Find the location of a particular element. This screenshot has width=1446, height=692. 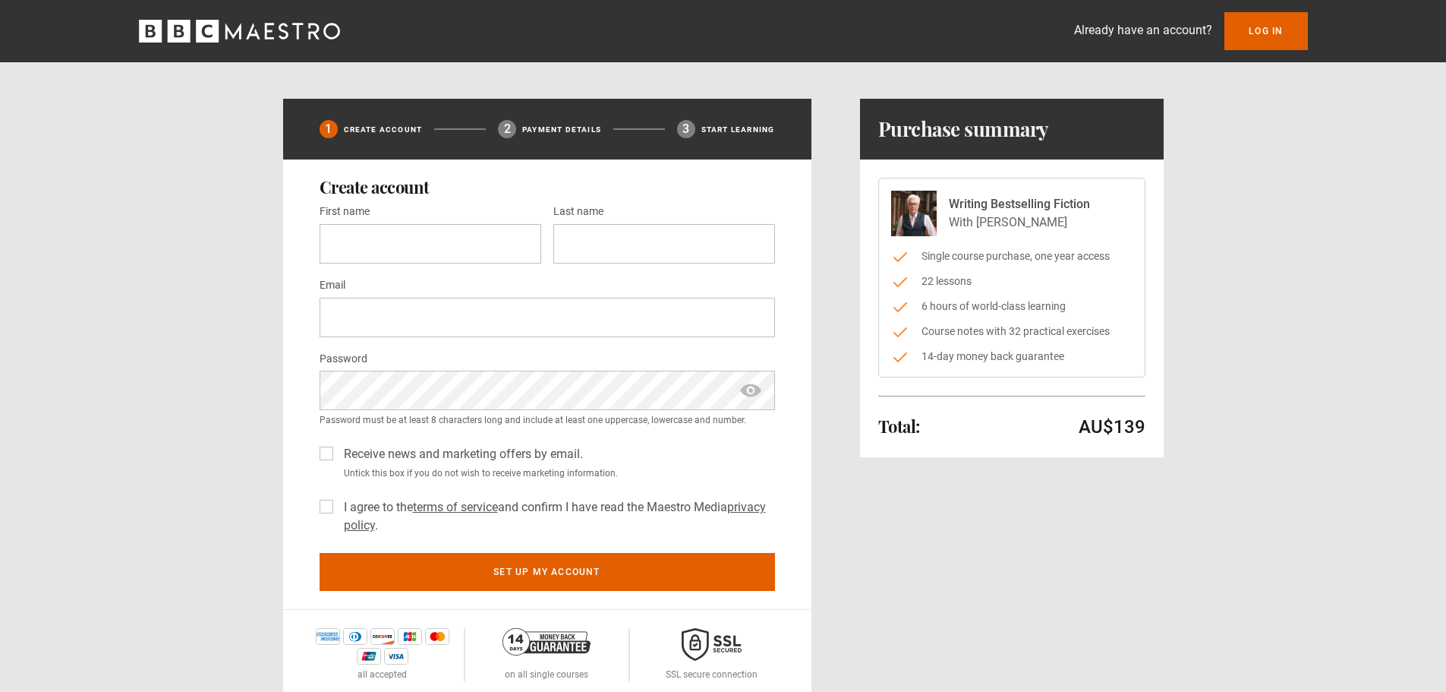

small: Password must be at least 8 characters long and include at least one uppercase, lowercase and num... is located at coordinates (547, 420).